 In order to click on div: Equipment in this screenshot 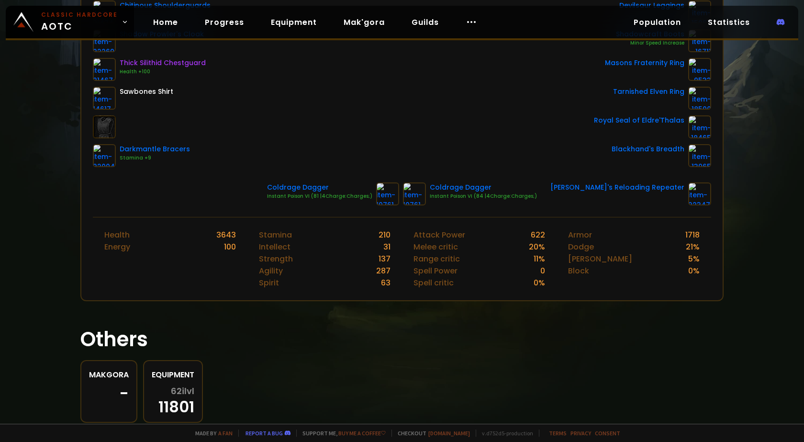, I will do `click(173, 374)`.